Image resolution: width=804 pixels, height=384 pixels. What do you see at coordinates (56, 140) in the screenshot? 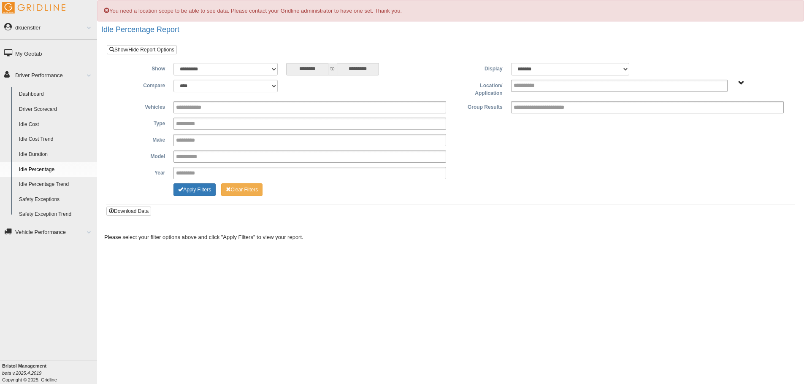
I see `a: Idle Cost Trend` at bounding box center [56, 140].